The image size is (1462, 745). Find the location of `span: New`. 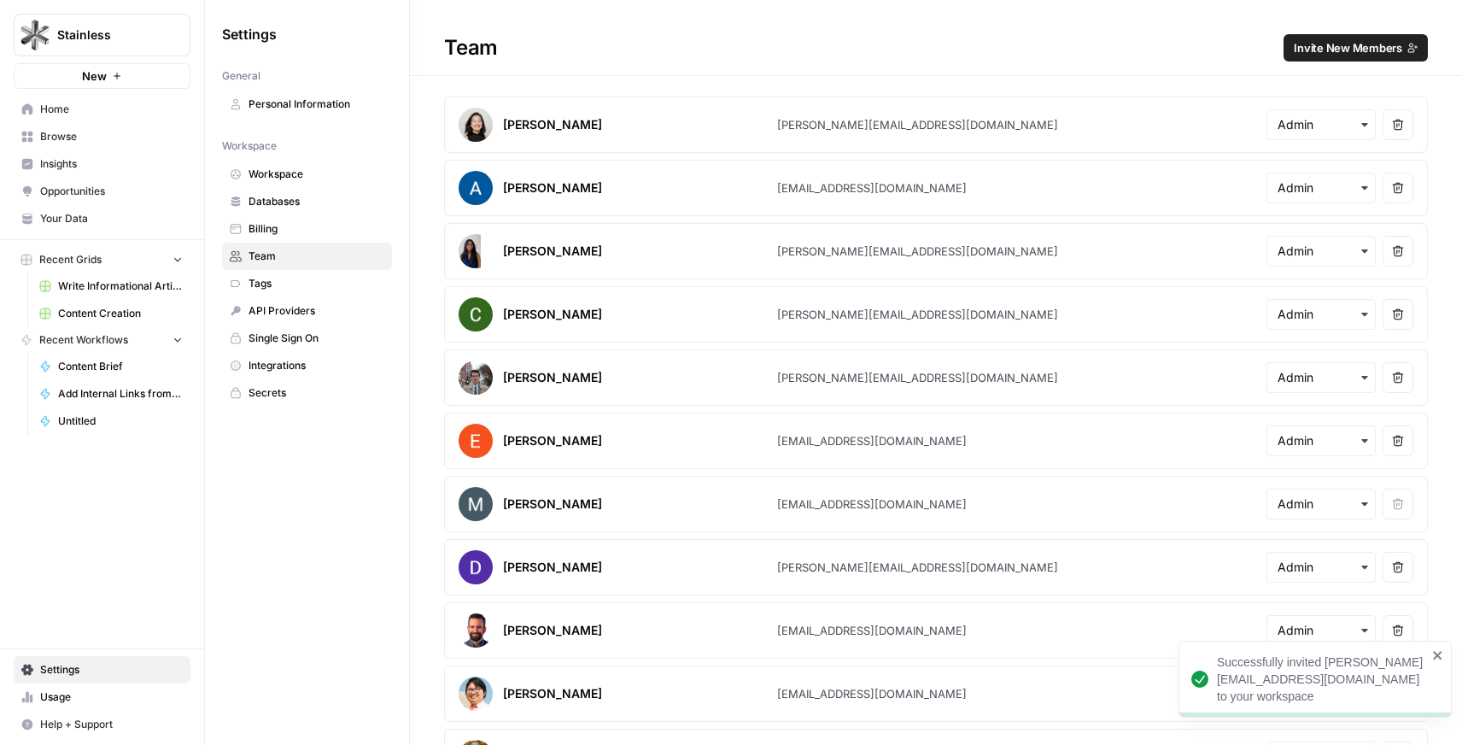

span: New is located at coordinates (94, 76).